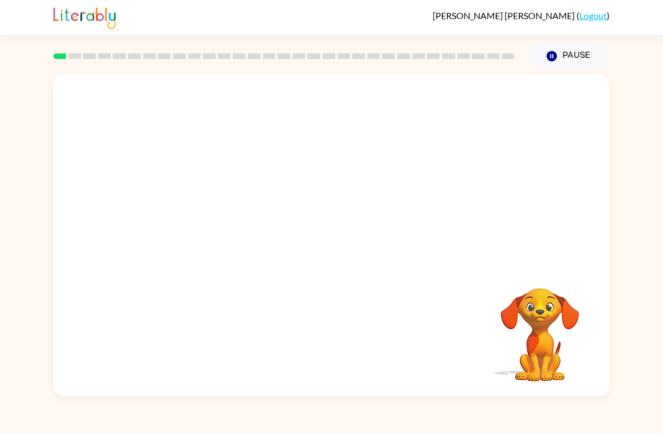  I want to click on img: Literably, so click(84, 17).